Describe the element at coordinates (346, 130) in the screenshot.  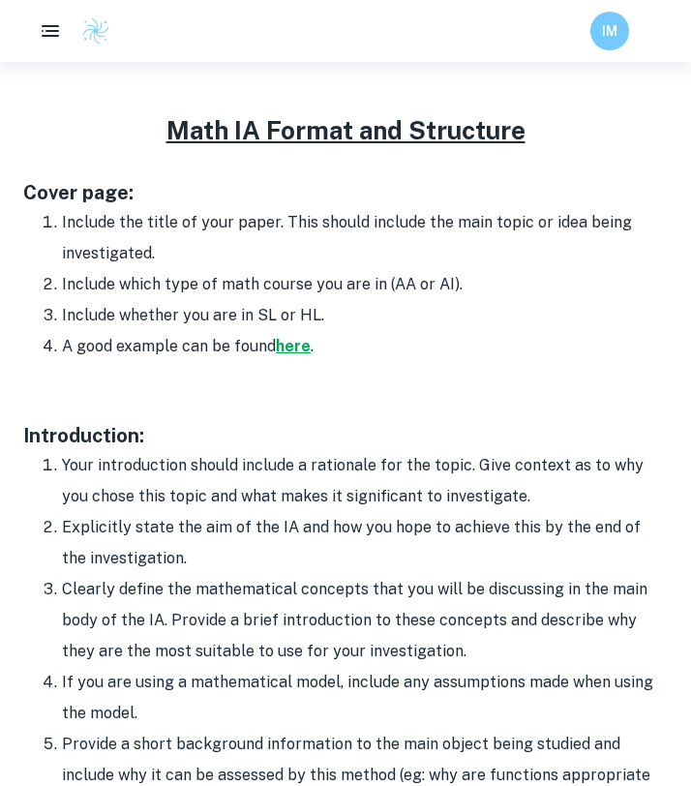
I see `u: Math IA Format and Structure` at that location.